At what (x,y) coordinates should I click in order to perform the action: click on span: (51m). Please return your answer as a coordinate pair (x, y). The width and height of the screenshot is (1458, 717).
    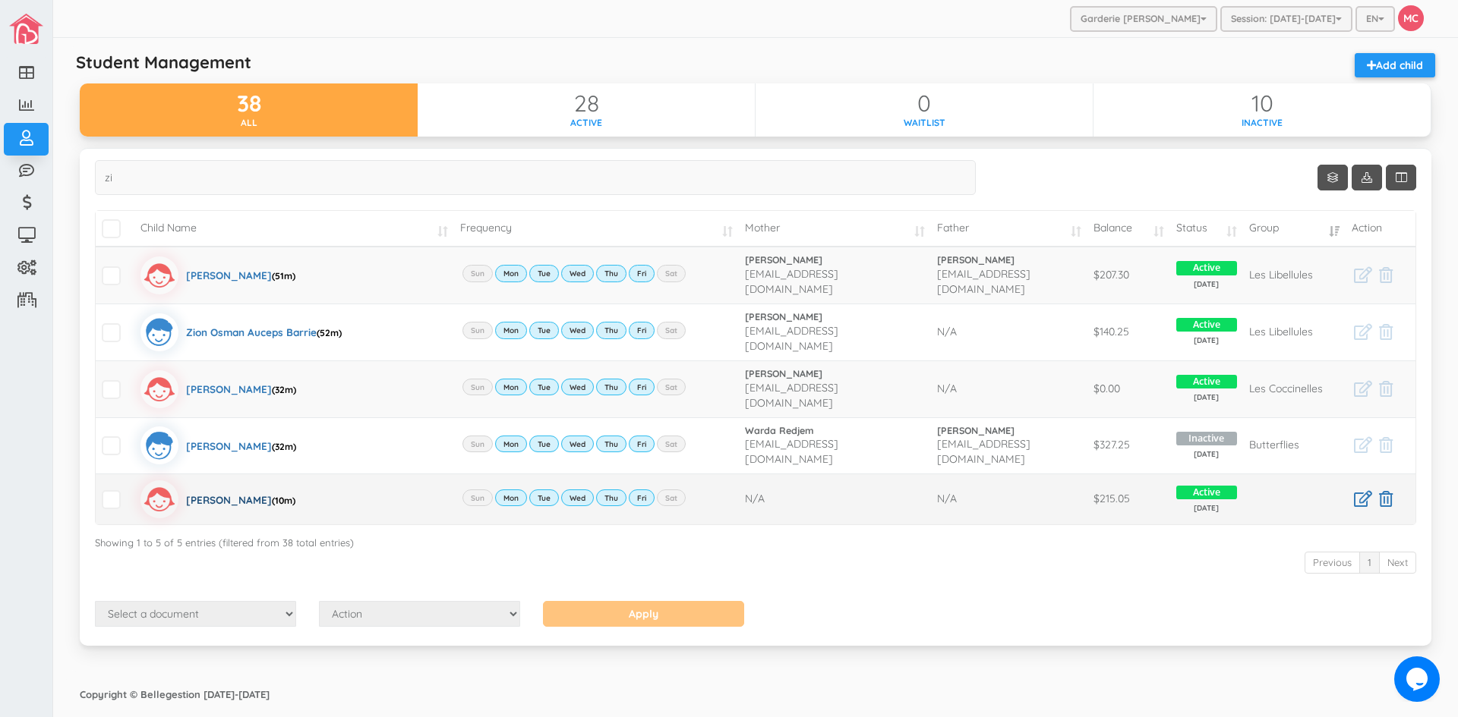
    Looking at the image, I should click on (283, 276).